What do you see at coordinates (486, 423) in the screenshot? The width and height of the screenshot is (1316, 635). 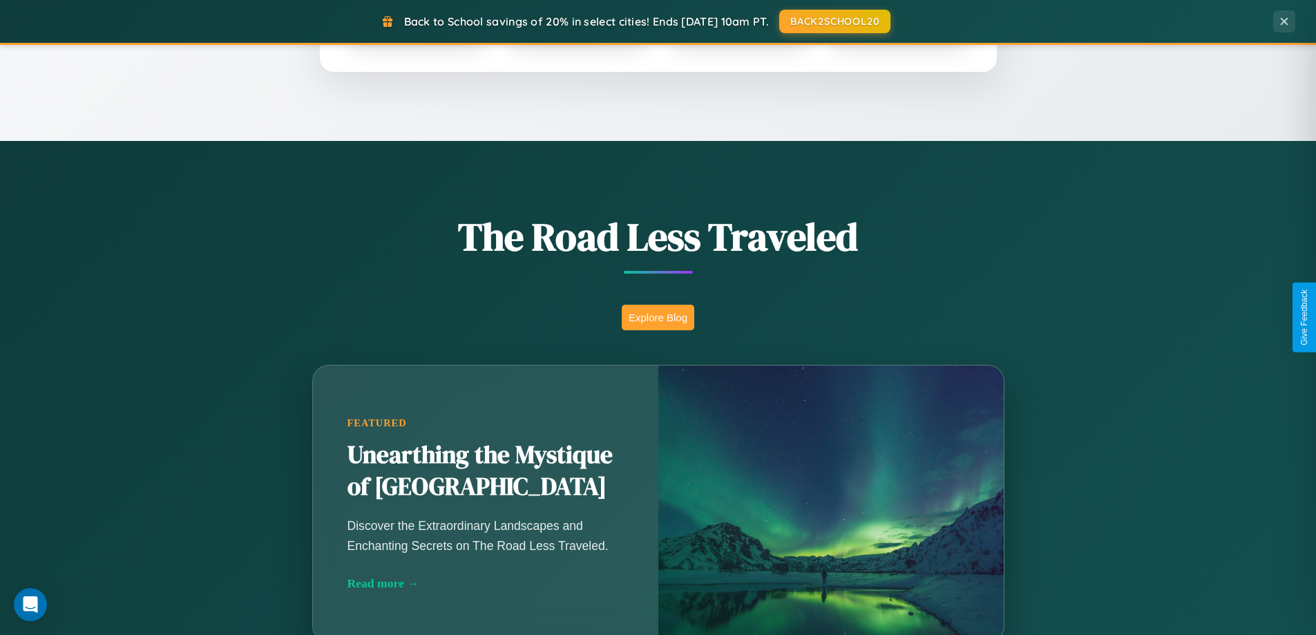 I see `div: Featured` at bounding box center [486, 423].